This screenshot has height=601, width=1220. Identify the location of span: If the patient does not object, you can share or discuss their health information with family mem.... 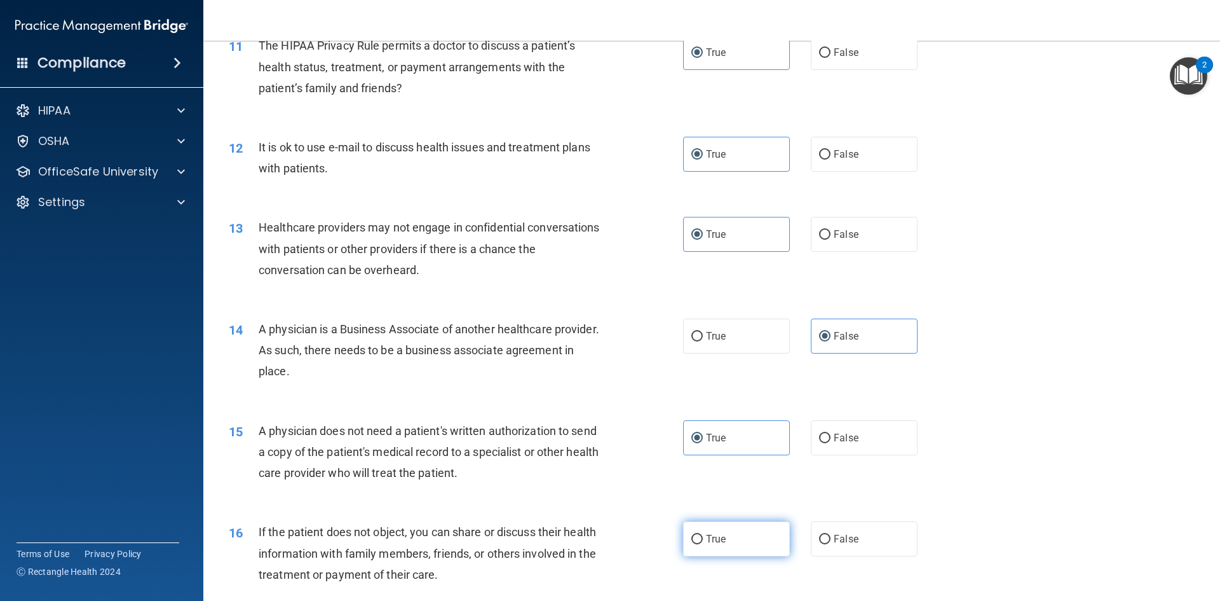
(427, 552).